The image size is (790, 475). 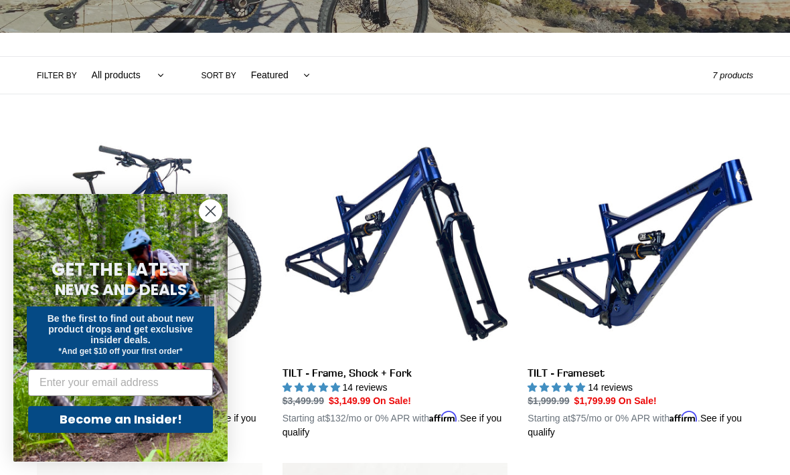 What do you see at coordinates (120, 420) in the screenshot?
I see `button: Become an Insider!` at bounding box center [120, 420].